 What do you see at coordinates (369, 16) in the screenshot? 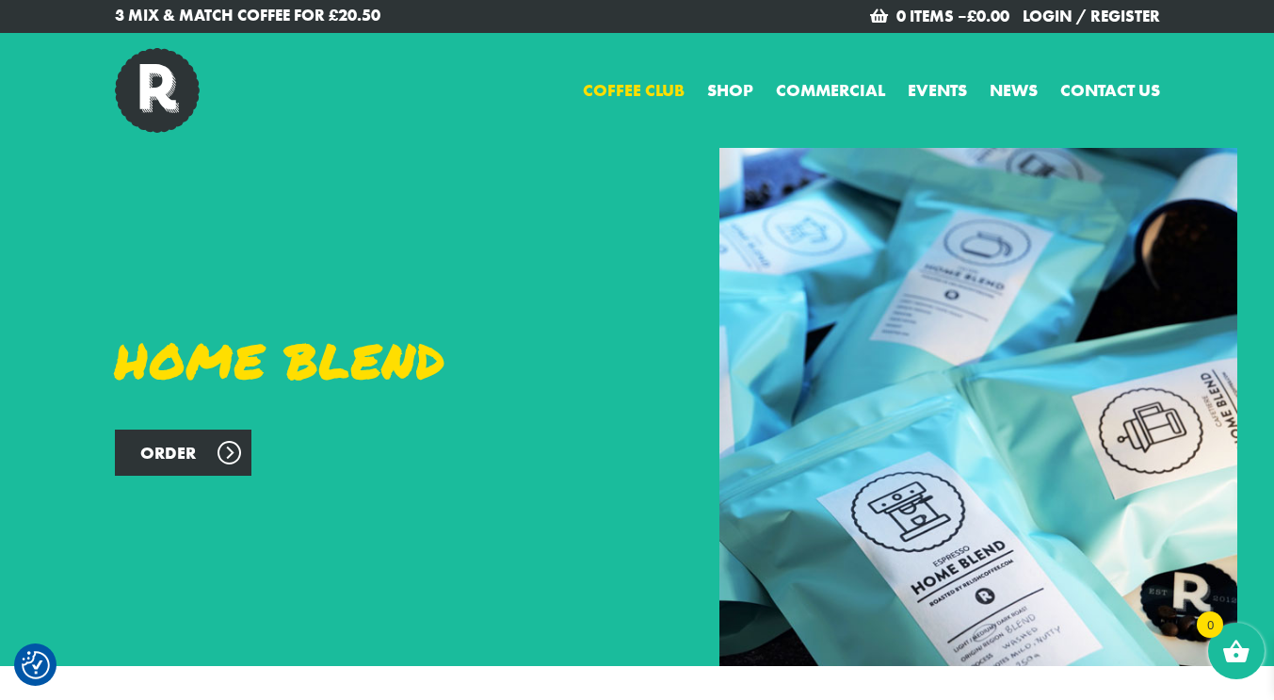
I see `a: 3 Mix & Match Coffee for £20.50` at bounding box center [369, 16].